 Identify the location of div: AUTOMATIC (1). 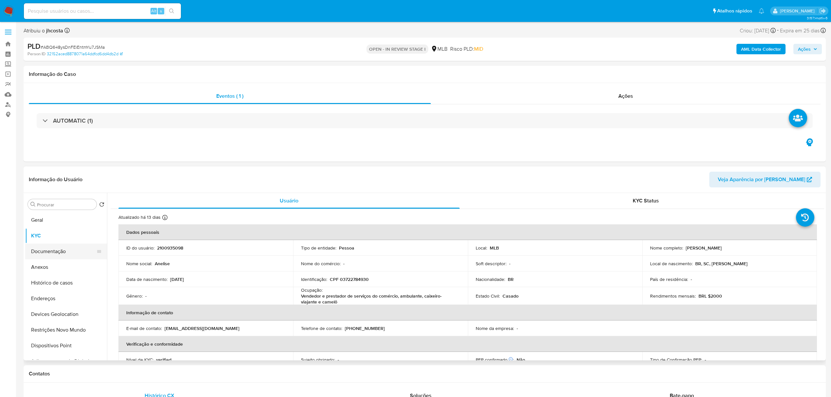
(425, 121).